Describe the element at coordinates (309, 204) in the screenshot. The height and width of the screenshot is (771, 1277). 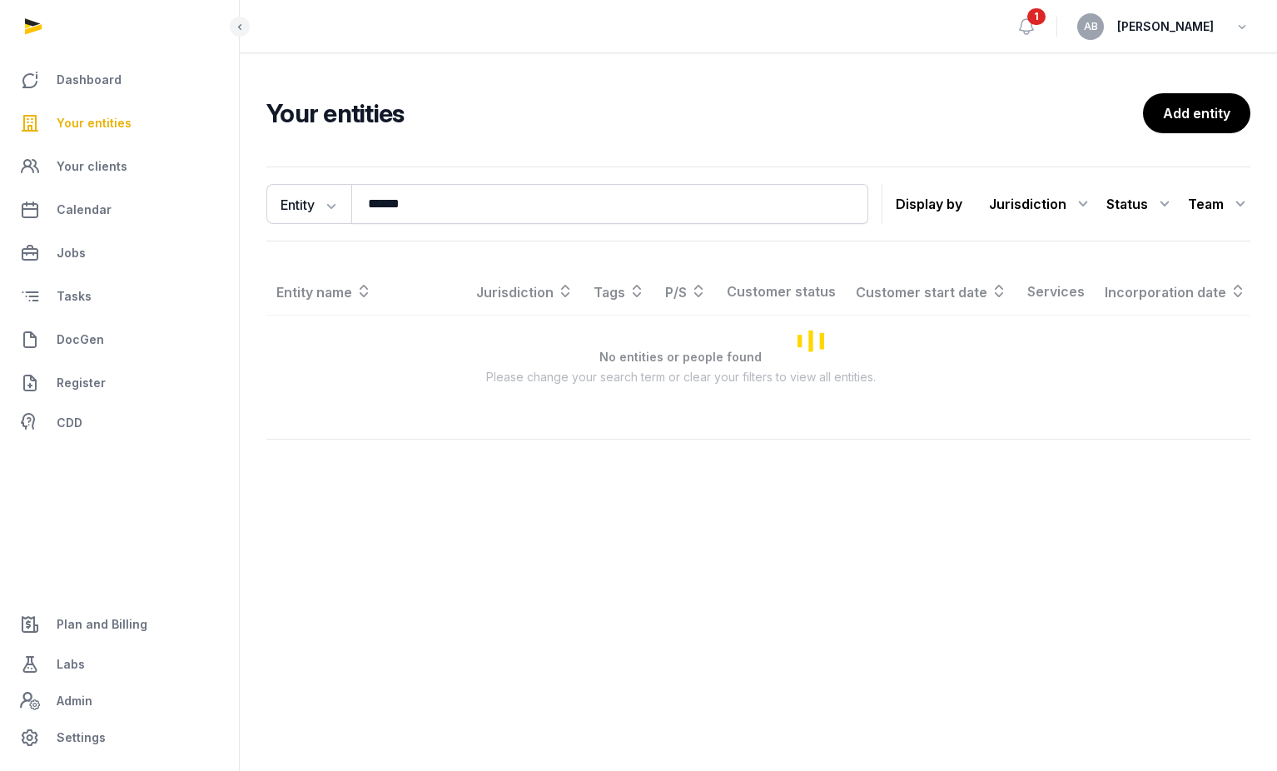
I see `button: Entity` at that location.